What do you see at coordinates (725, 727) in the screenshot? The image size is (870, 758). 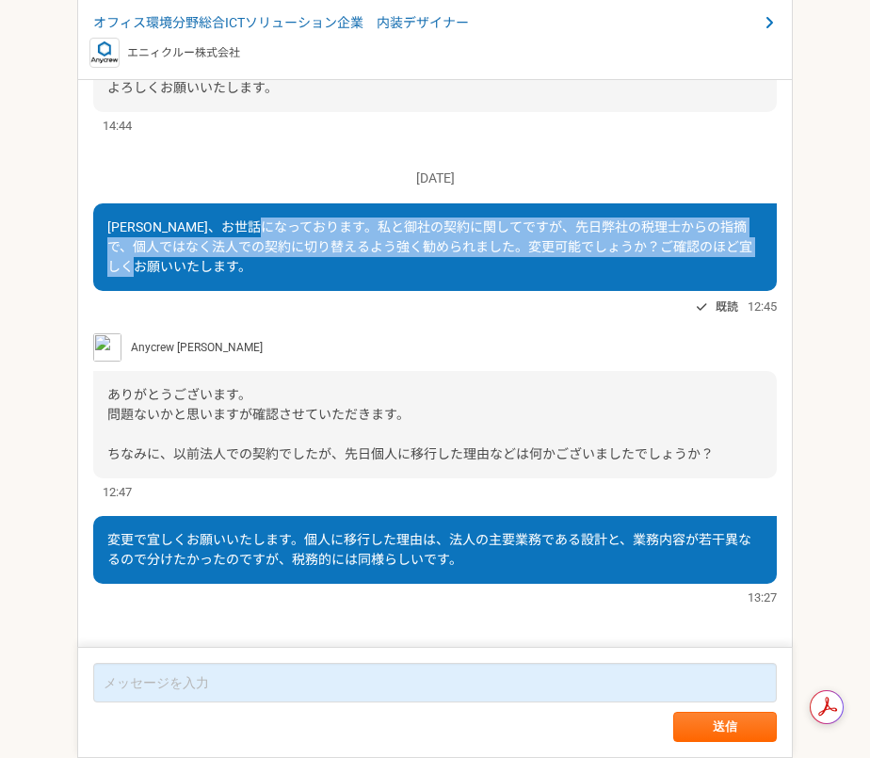 I see `button: 送信` at bounding box center [725, 727].